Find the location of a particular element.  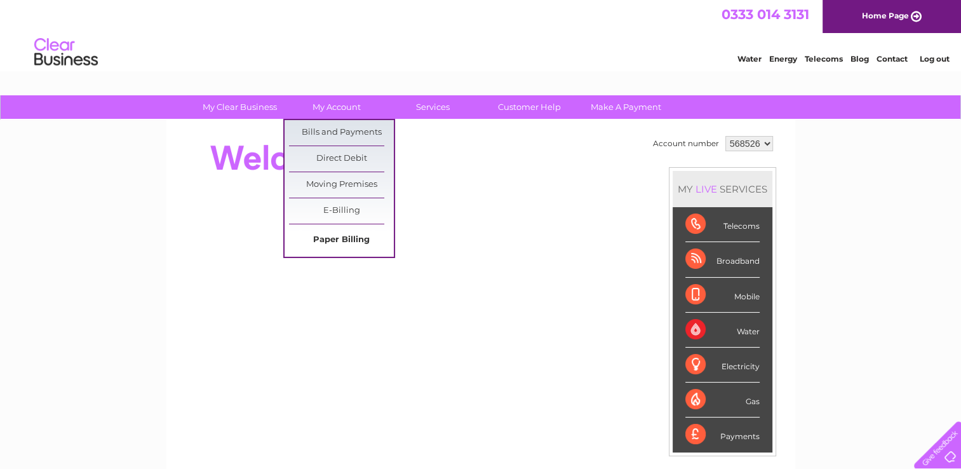

span: 0333 014 3131 is located at coordinates (765, 14).